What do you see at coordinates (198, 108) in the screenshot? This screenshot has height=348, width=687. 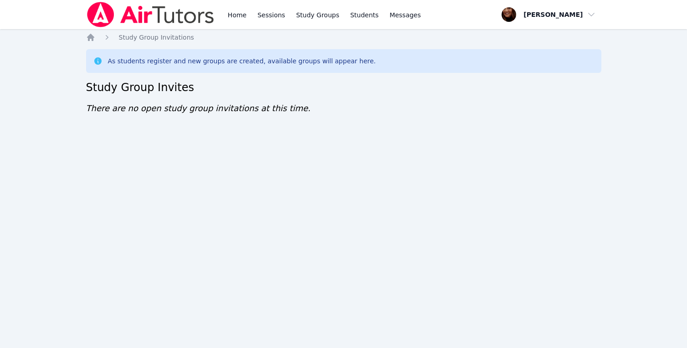 I see `span: There are no open study group invitations at this time.` at bounding box center [198, 108].